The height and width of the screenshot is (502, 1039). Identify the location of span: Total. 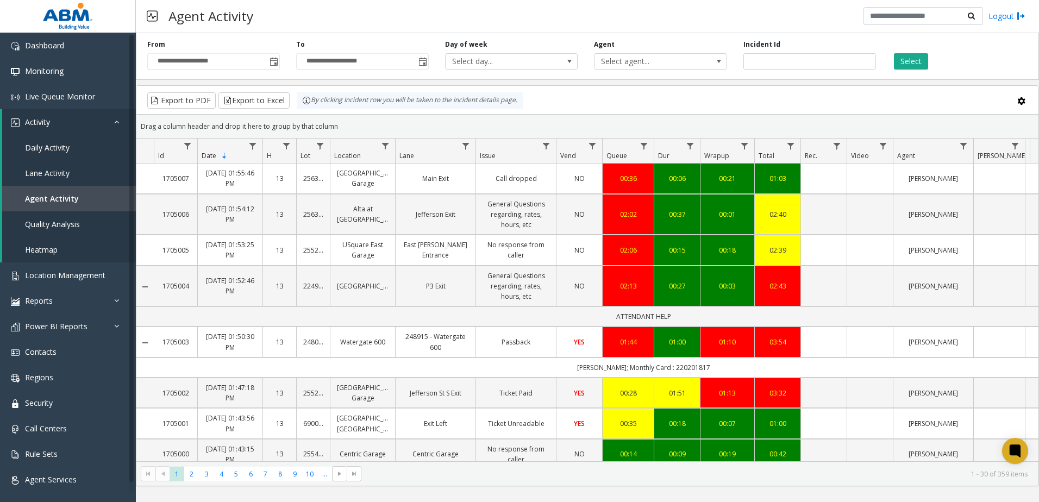
(767, 155).